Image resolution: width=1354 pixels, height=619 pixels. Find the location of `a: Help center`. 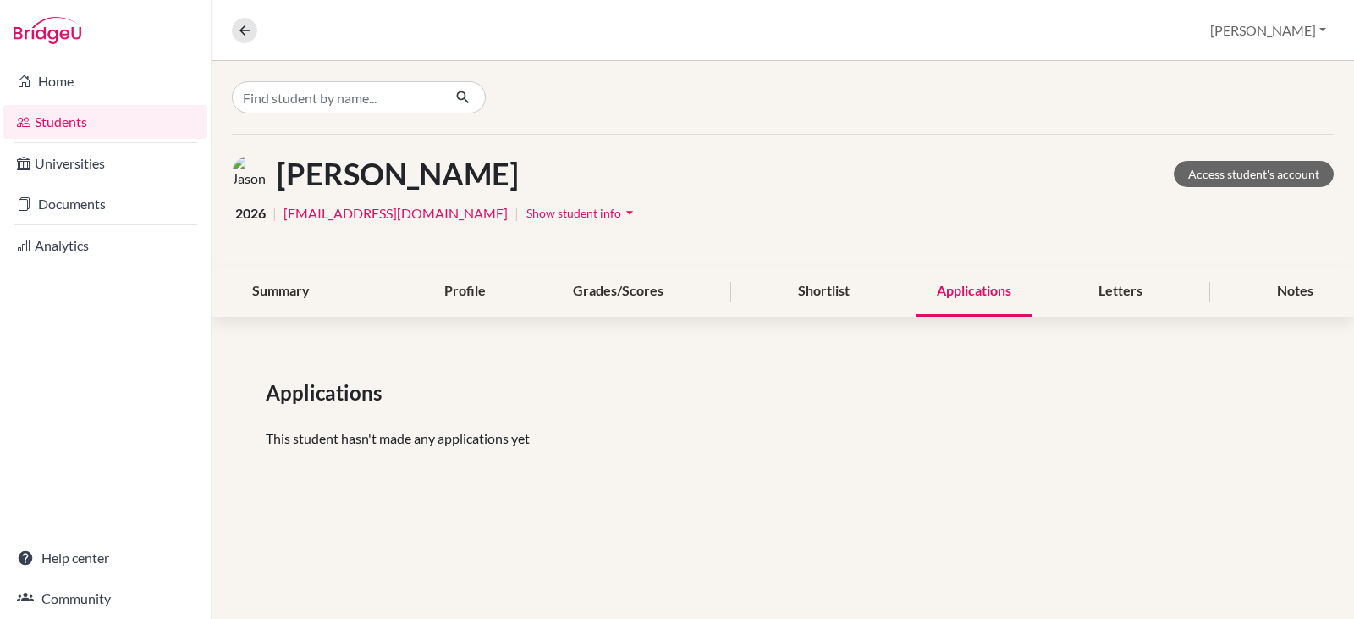

a: Help center is located at coordinates (105, 558).